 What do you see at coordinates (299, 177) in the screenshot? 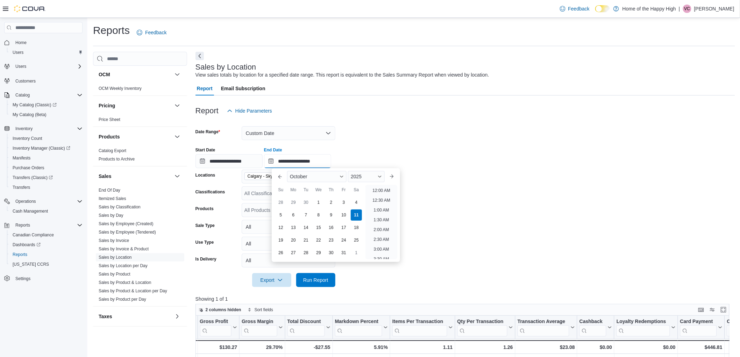
I see `span: October` at bounding box center [299, 177].